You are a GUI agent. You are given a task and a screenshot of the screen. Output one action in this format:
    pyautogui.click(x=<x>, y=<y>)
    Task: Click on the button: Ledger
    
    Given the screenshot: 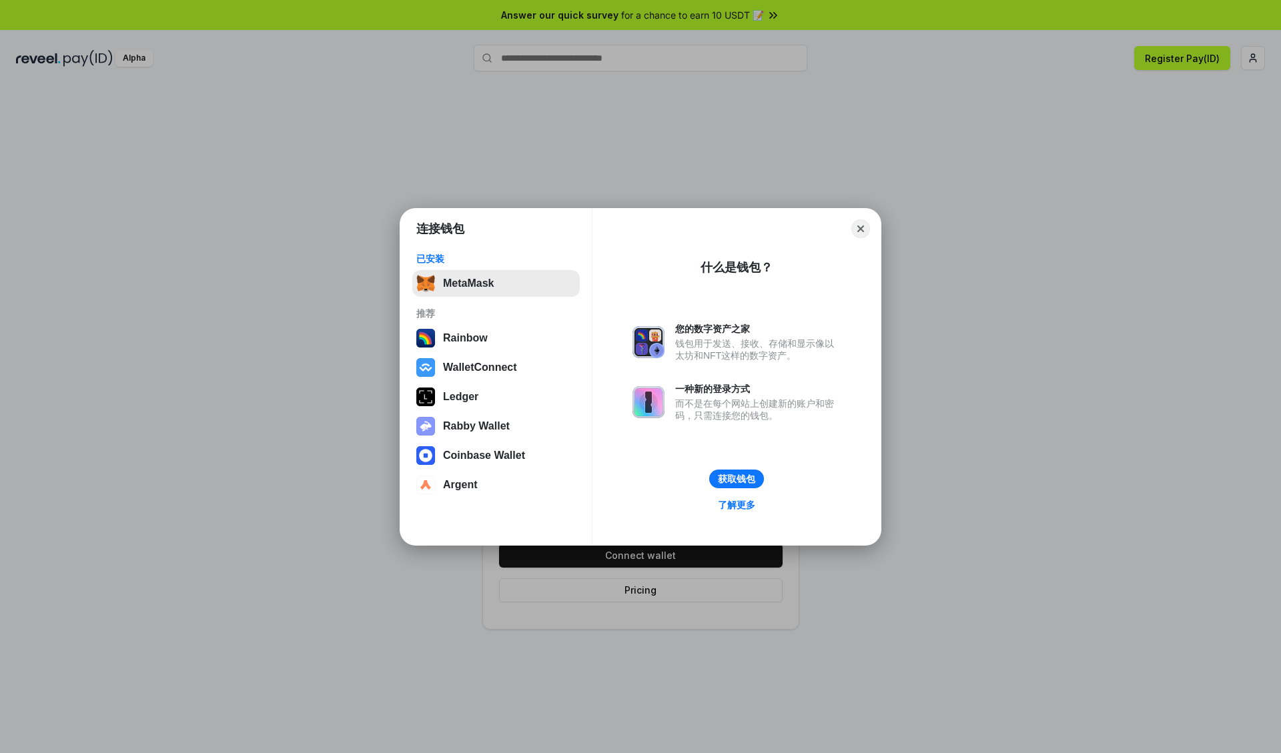 What is the action you would take?
    pyautogui.click(x=496, y=397)
    